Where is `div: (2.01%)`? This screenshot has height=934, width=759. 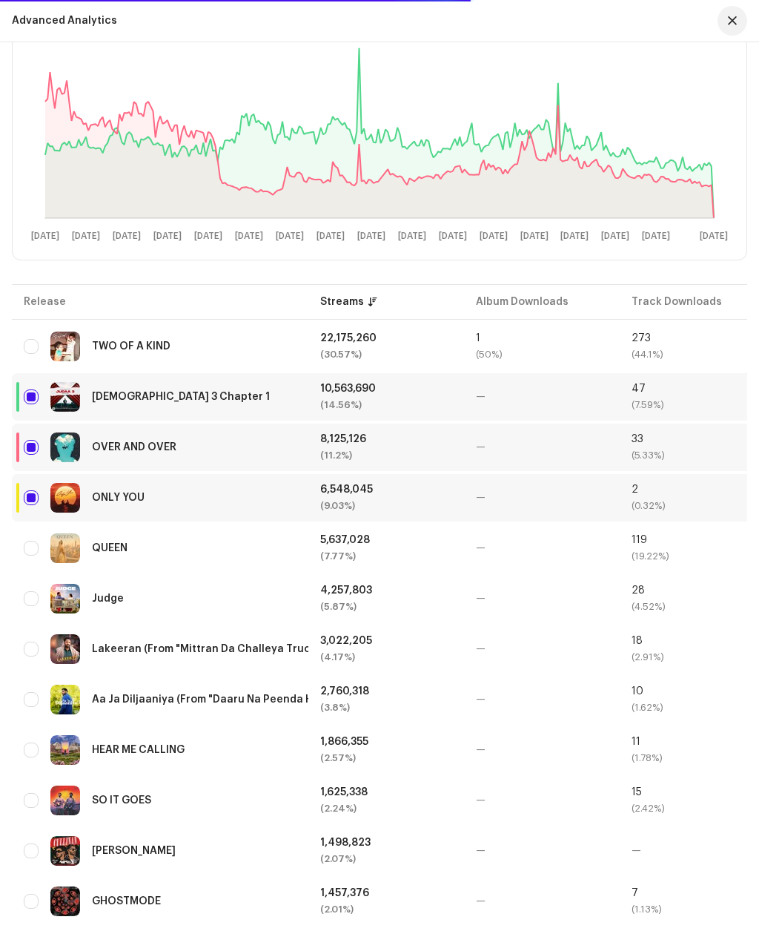 div: (2.01%) is located at coordinates (386, 909).